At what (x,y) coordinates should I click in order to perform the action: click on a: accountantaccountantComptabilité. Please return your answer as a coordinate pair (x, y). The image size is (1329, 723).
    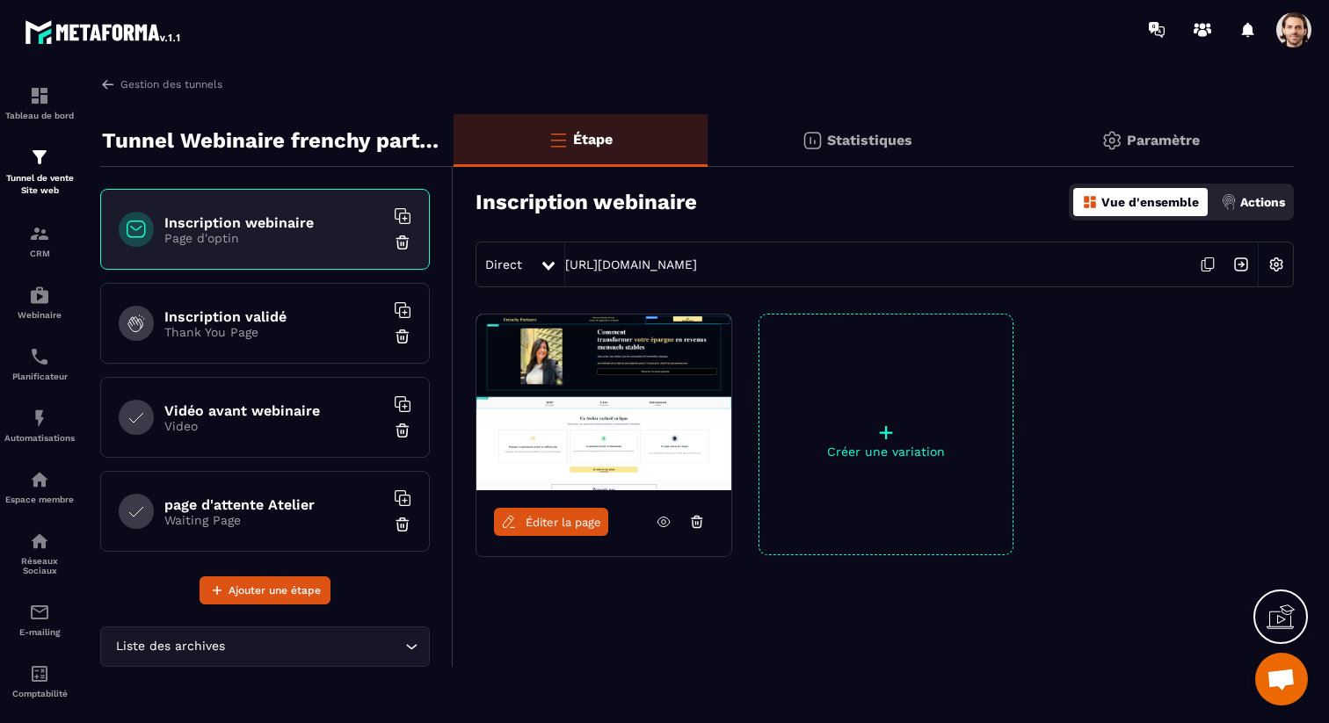
    Looking at the image, I should click on (40, 681).